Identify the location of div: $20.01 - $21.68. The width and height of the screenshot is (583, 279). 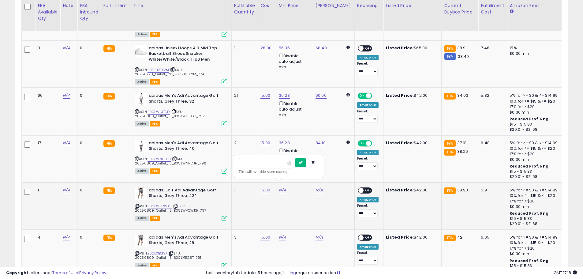
(535, 177).